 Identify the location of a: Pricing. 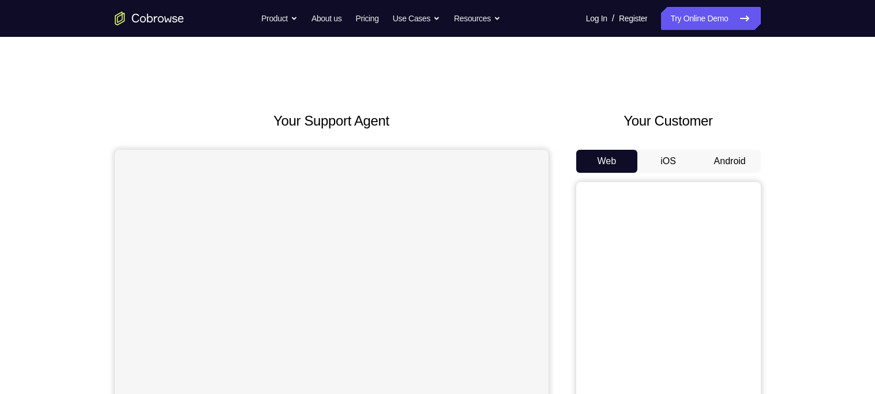
(367, 18).